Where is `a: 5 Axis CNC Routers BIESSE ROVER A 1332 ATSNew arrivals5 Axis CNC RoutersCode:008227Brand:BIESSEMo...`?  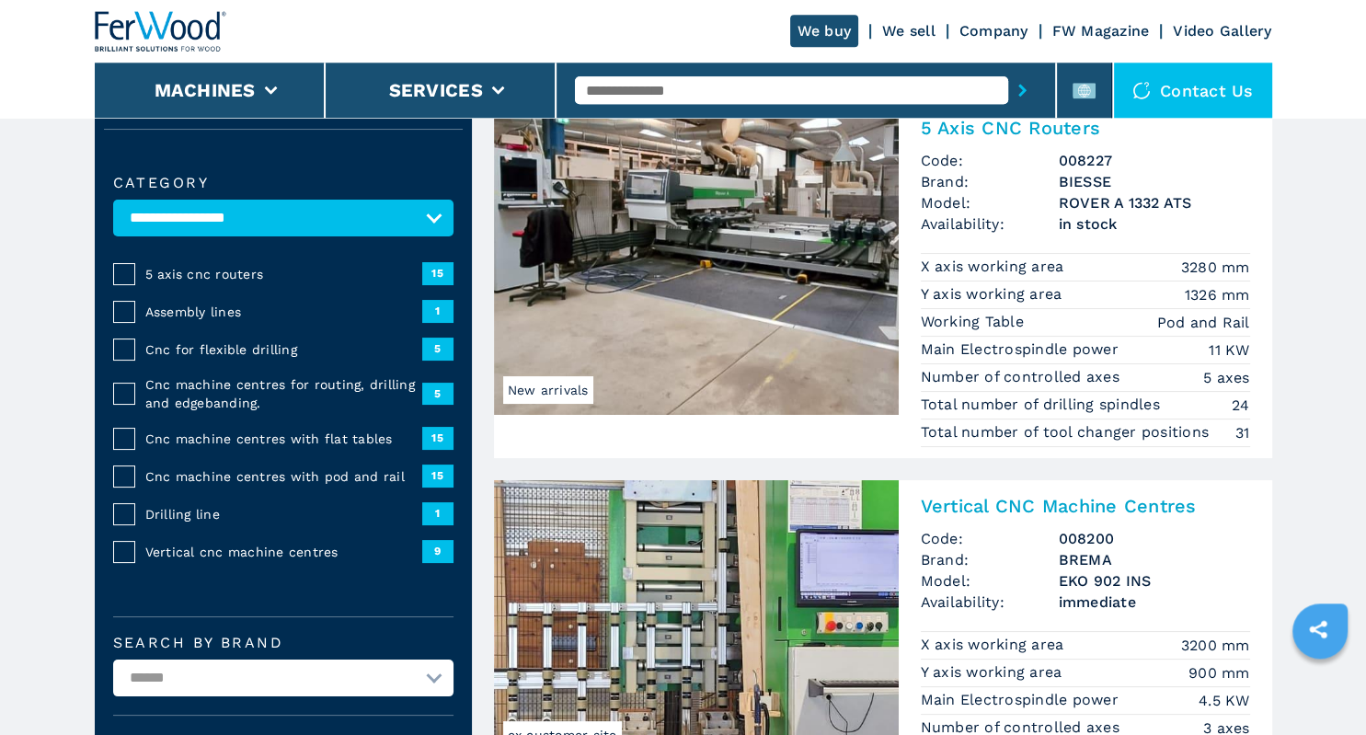 a: 5 Axis CNC Routers BIESSE ROVER A 1332 ATSNew arrivals5 Axis CNC RoutersCode:008227Brand:BIESSEMo... is located at coordinates (883, 280).